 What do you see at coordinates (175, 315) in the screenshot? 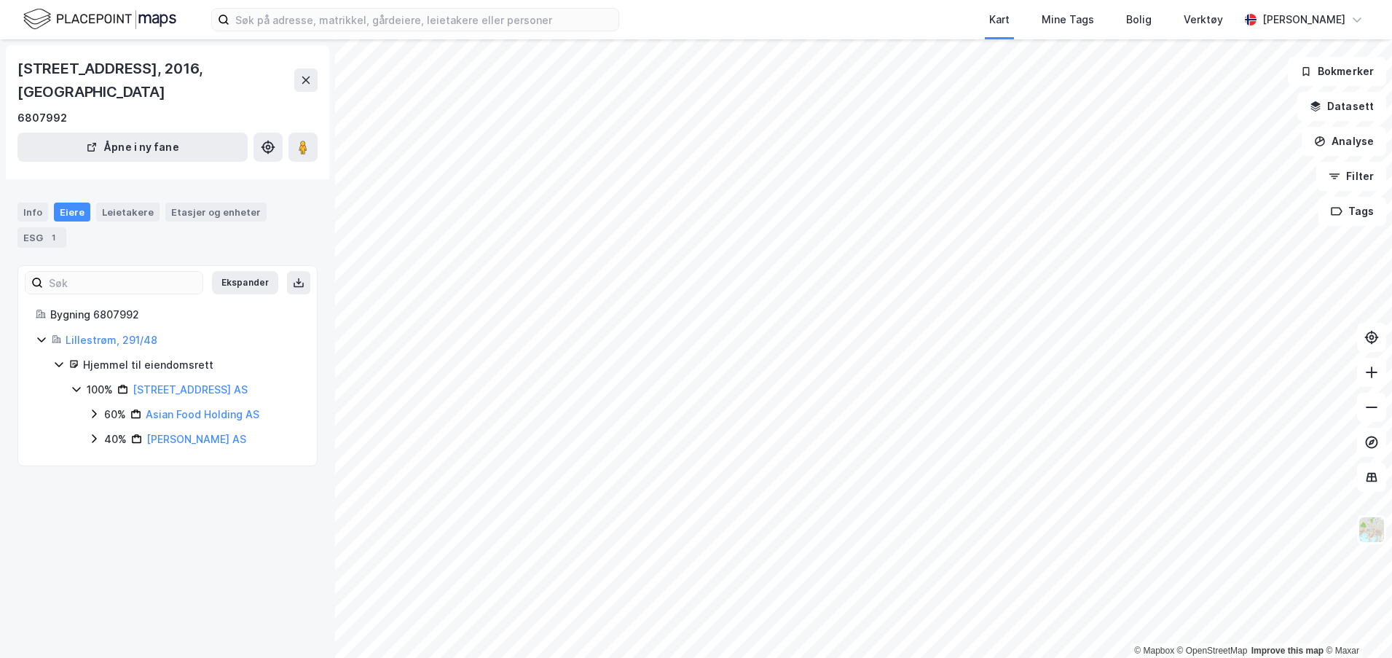
I see `div: Bygning 6807992` at bounding box center [175, 315].